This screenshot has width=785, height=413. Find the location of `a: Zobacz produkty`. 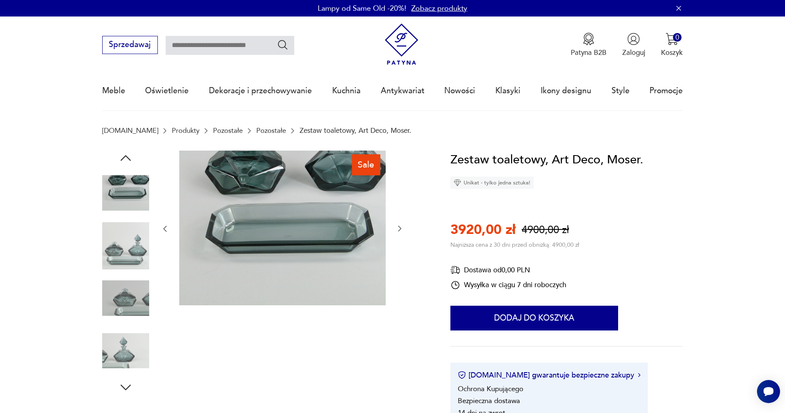

a: Zobacz produkty is located at coordinates (439, 8).